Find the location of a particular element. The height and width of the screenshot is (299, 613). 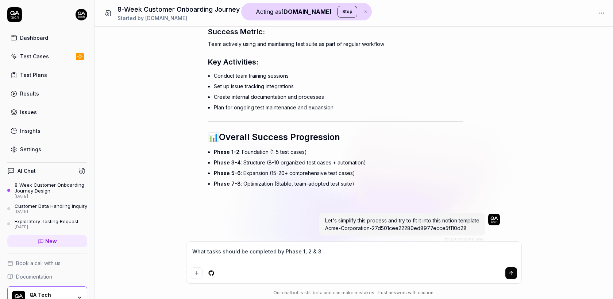

h4: AI Chat is located at coordinates (27, 171).